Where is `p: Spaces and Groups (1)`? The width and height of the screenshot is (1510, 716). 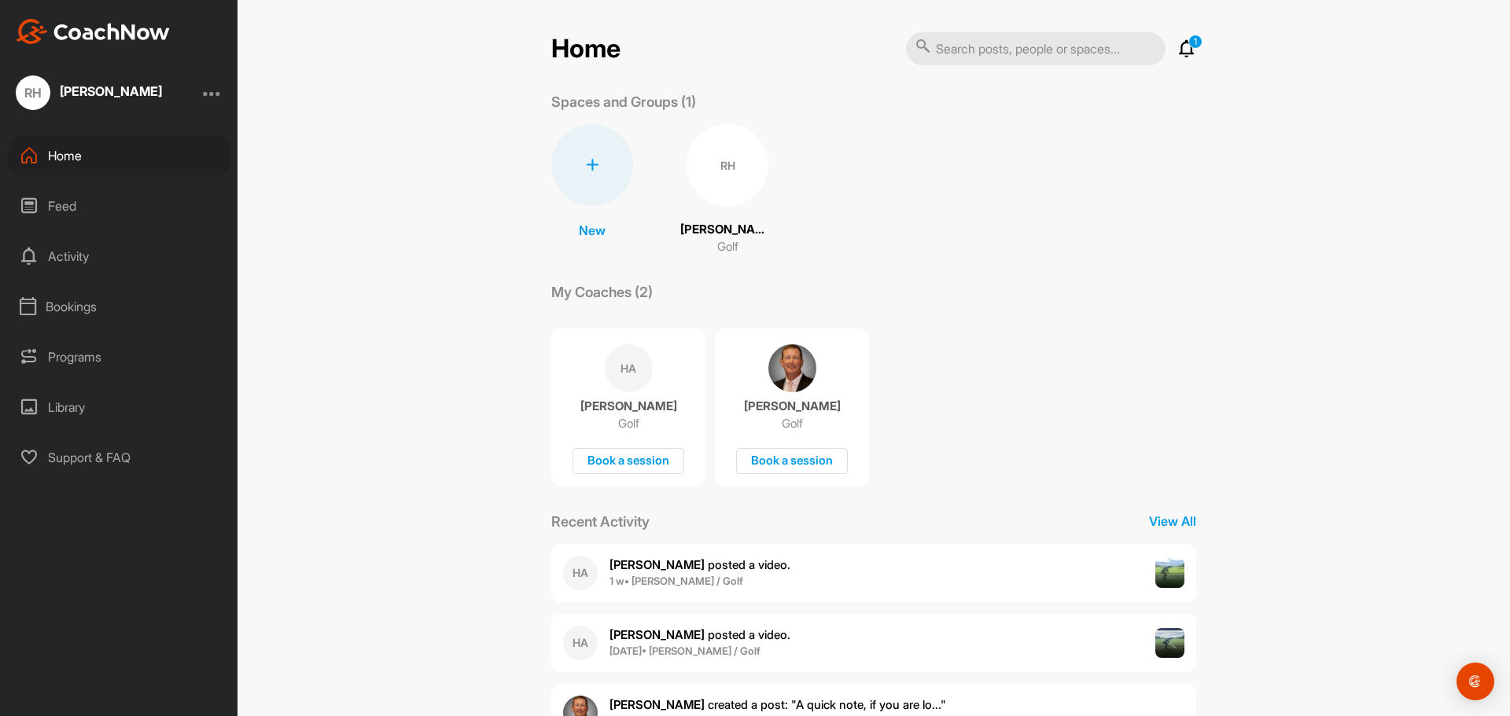
p: Spaces and Groups (1) is located at coordinates (624, 101).